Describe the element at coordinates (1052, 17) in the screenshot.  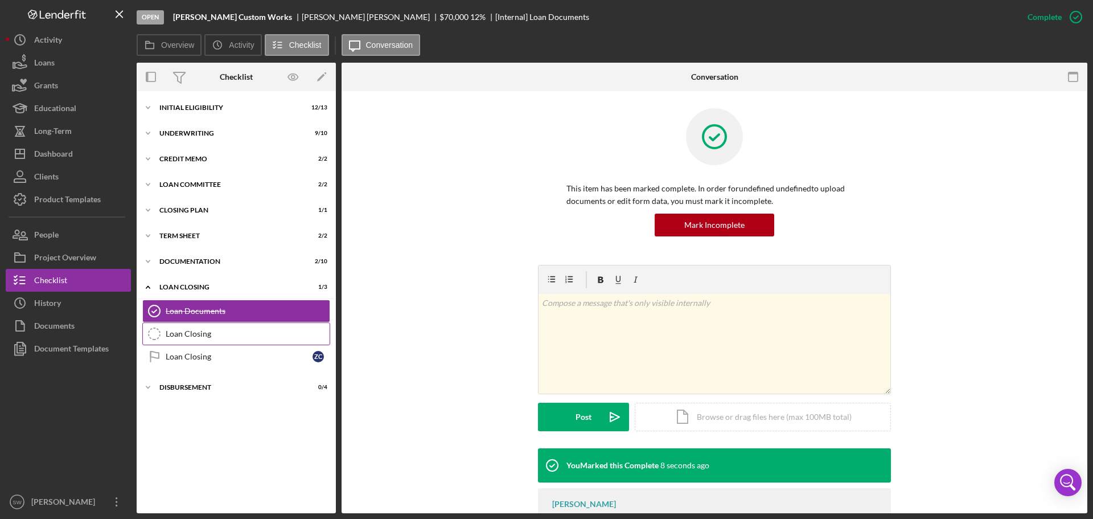
I see `button: Complete` at that location.